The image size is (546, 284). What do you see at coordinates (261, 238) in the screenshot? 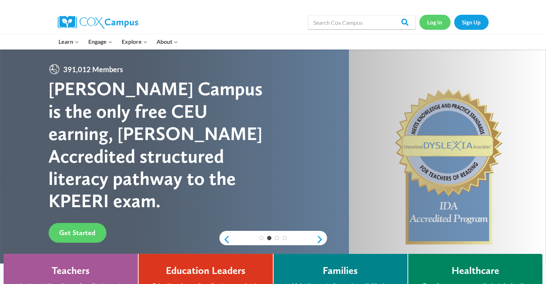
I see `a: 1` at bounding box center [261, 238].